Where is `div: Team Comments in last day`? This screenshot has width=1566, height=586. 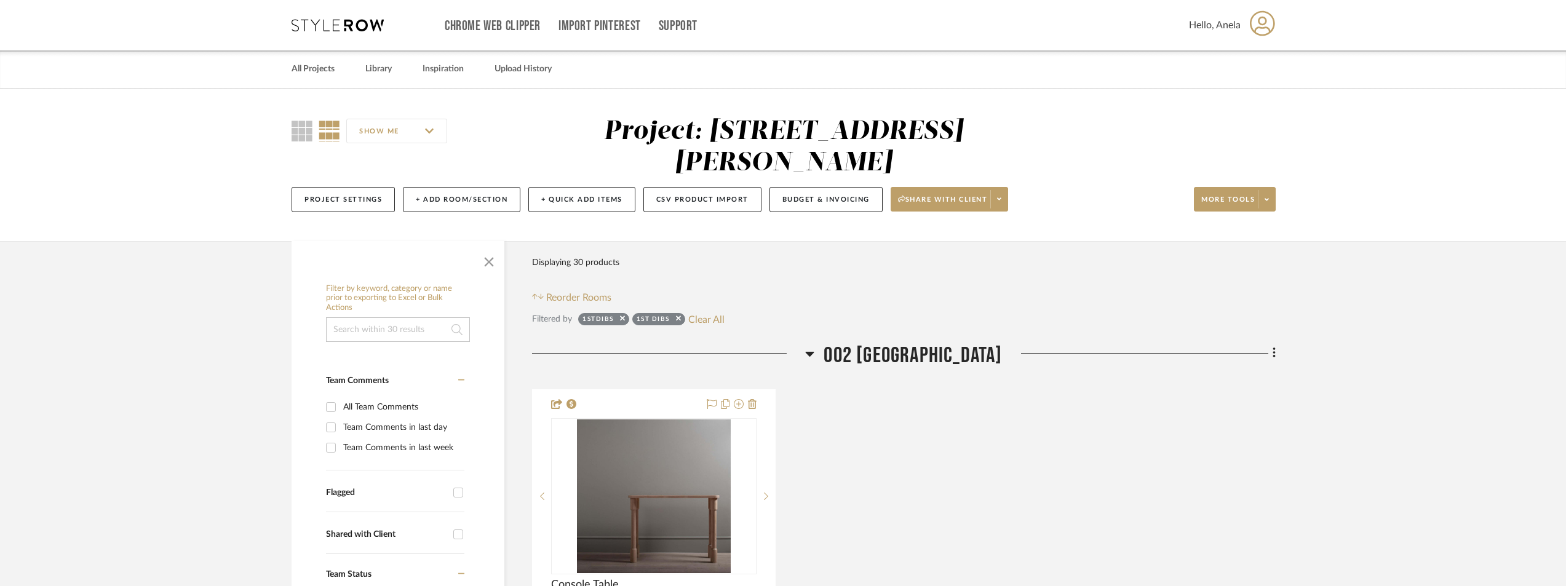
div: Team Comments in last day is located at coordinates (402, 427).